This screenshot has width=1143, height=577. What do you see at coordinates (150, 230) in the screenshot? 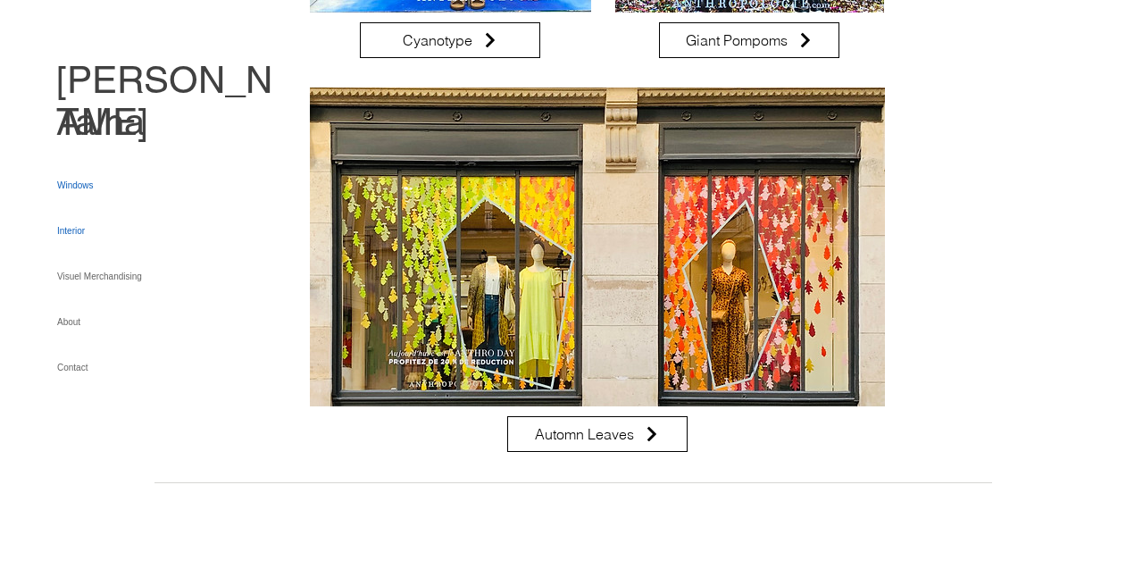
I see `a: Interior` at bounding box center [150, 230].